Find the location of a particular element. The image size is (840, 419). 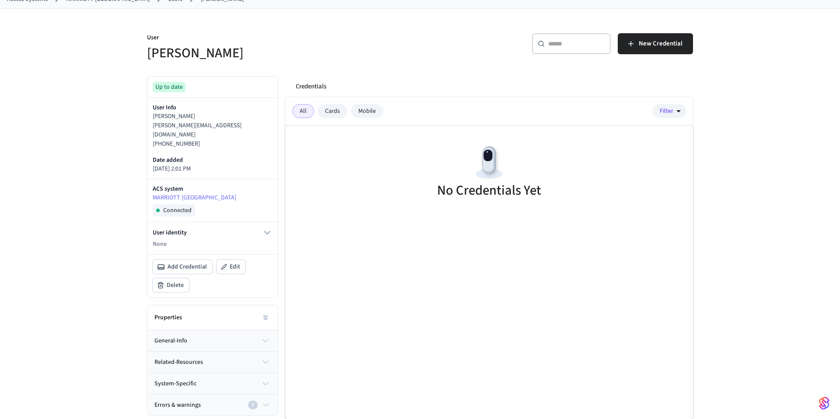

span: Edit is located at coordinates (235, 267).